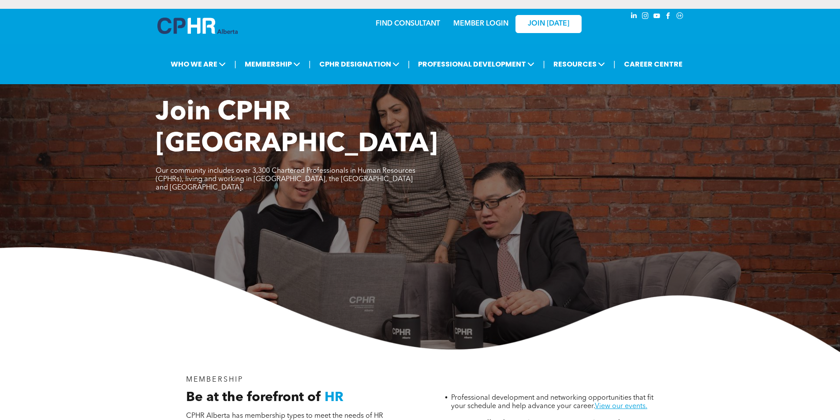 The image size is (840, 420). Describe the element at coordinates (634, 17) in the screenshot. I see `a: linkedin` at that location.